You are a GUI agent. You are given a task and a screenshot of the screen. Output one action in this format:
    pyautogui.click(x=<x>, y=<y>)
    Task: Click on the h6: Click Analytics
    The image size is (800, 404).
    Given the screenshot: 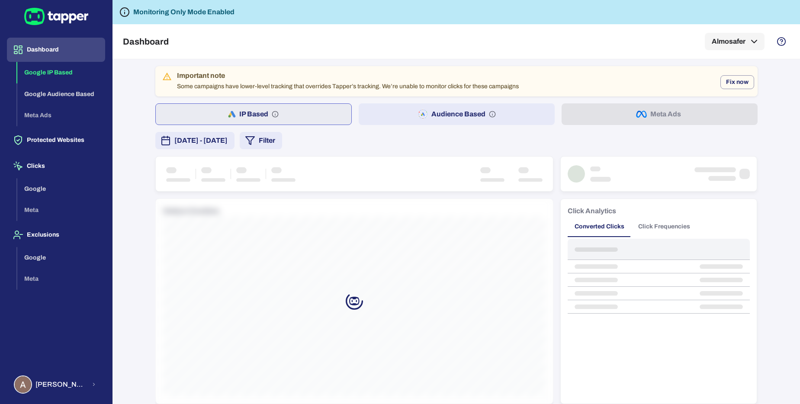 What is the action you would take?
    pyautogui.click(x=592, y=211)
    